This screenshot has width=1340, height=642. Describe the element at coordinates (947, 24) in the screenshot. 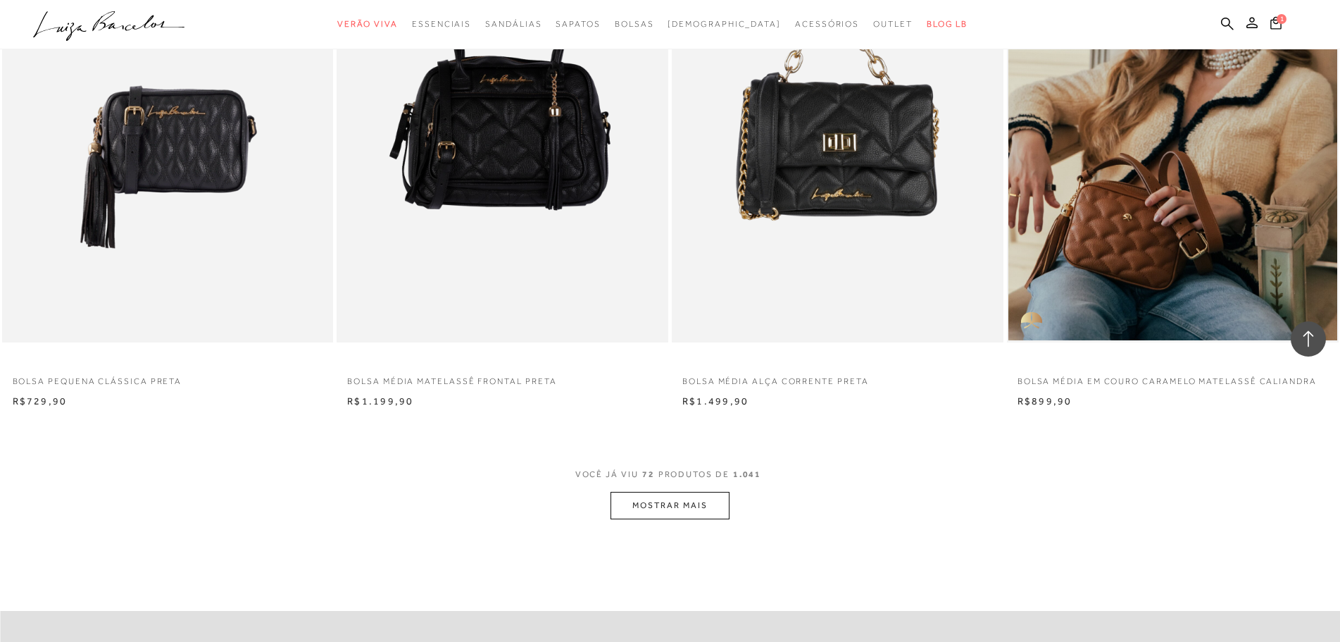

I see `a: BLOG LB` at that location.